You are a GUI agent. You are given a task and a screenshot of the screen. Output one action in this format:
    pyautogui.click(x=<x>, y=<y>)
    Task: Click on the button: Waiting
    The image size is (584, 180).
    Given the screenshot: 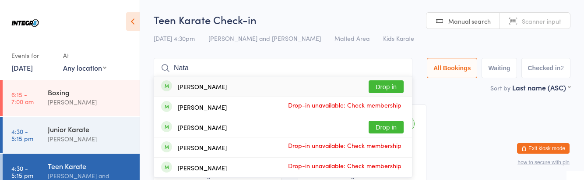 What is the action you would take?
    pyautogui.click(x=499, y=68)
    